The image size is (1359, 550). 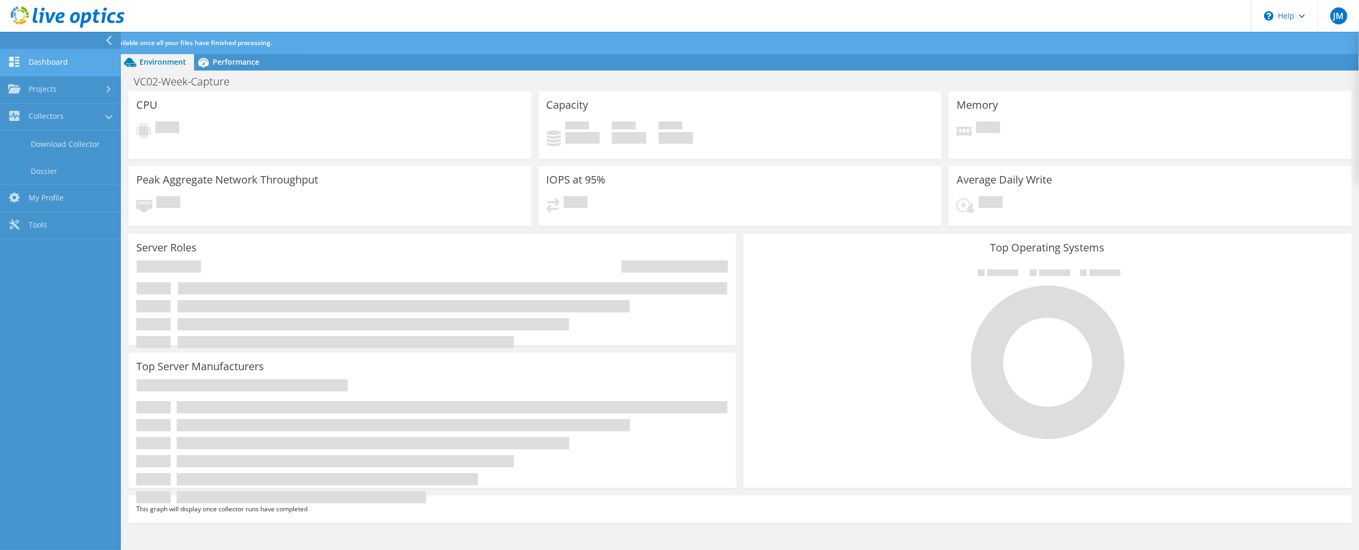 I want to click on span: Environment, so click(x=163, y=62).